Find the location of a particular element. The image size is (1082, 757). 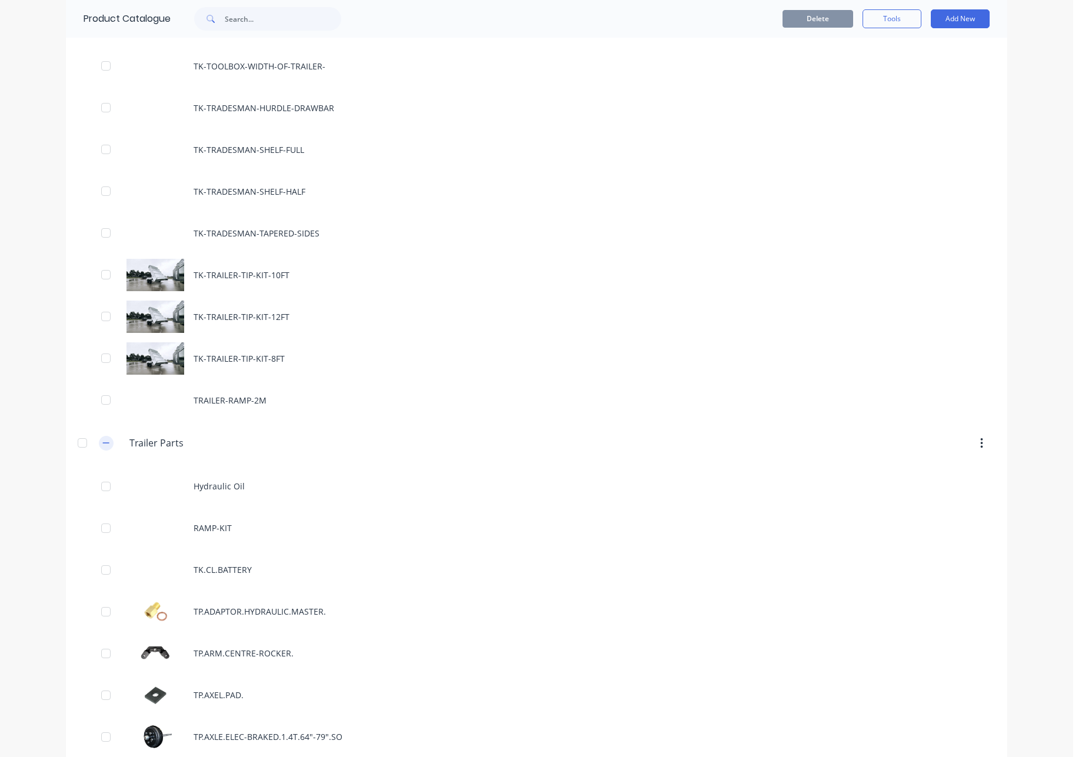

div: TK-TRADESMAN-SHELF-HALF is located at coordinates (537, 191).